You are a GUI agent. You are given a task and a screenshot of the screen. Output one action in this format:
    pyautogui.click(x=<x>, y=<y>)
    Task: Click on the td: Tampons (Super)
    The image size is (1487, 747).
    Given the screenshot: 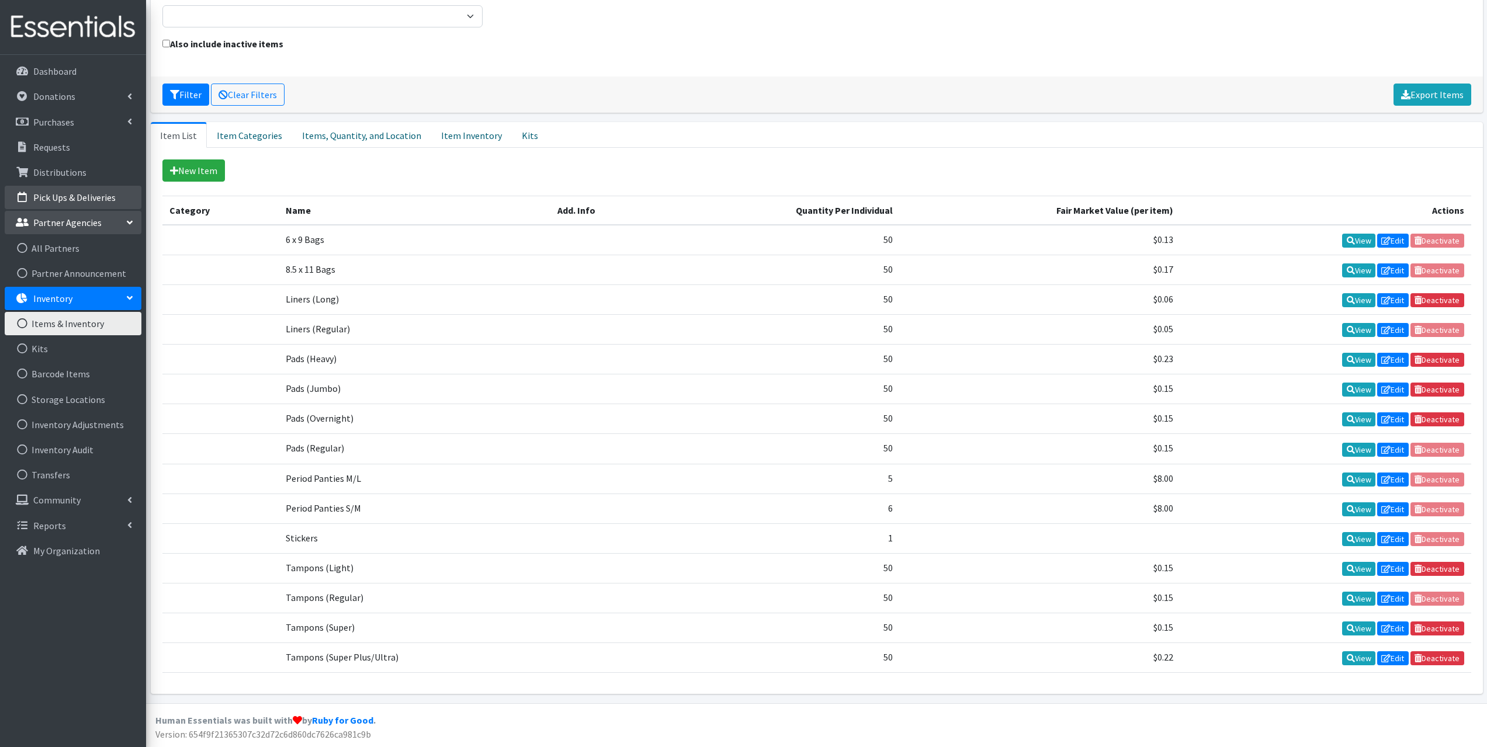 What is the action you would take?
    pyautogui.click(x=414, y=628)
    